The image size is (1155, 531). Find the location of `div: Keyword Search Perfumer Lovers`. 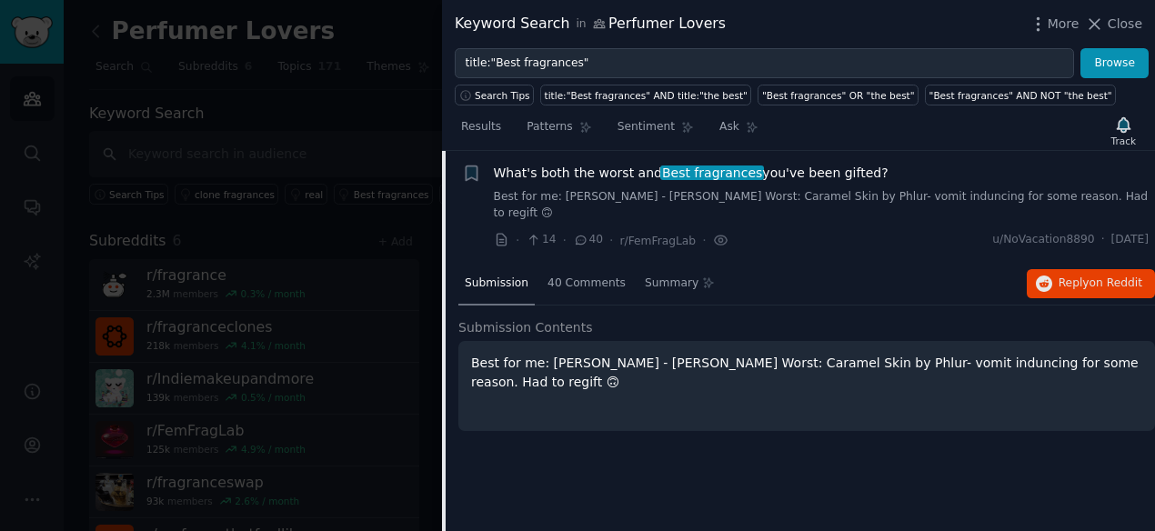

div: Keyword Search Perfumer Lovers is located at coordinates (590, 24).